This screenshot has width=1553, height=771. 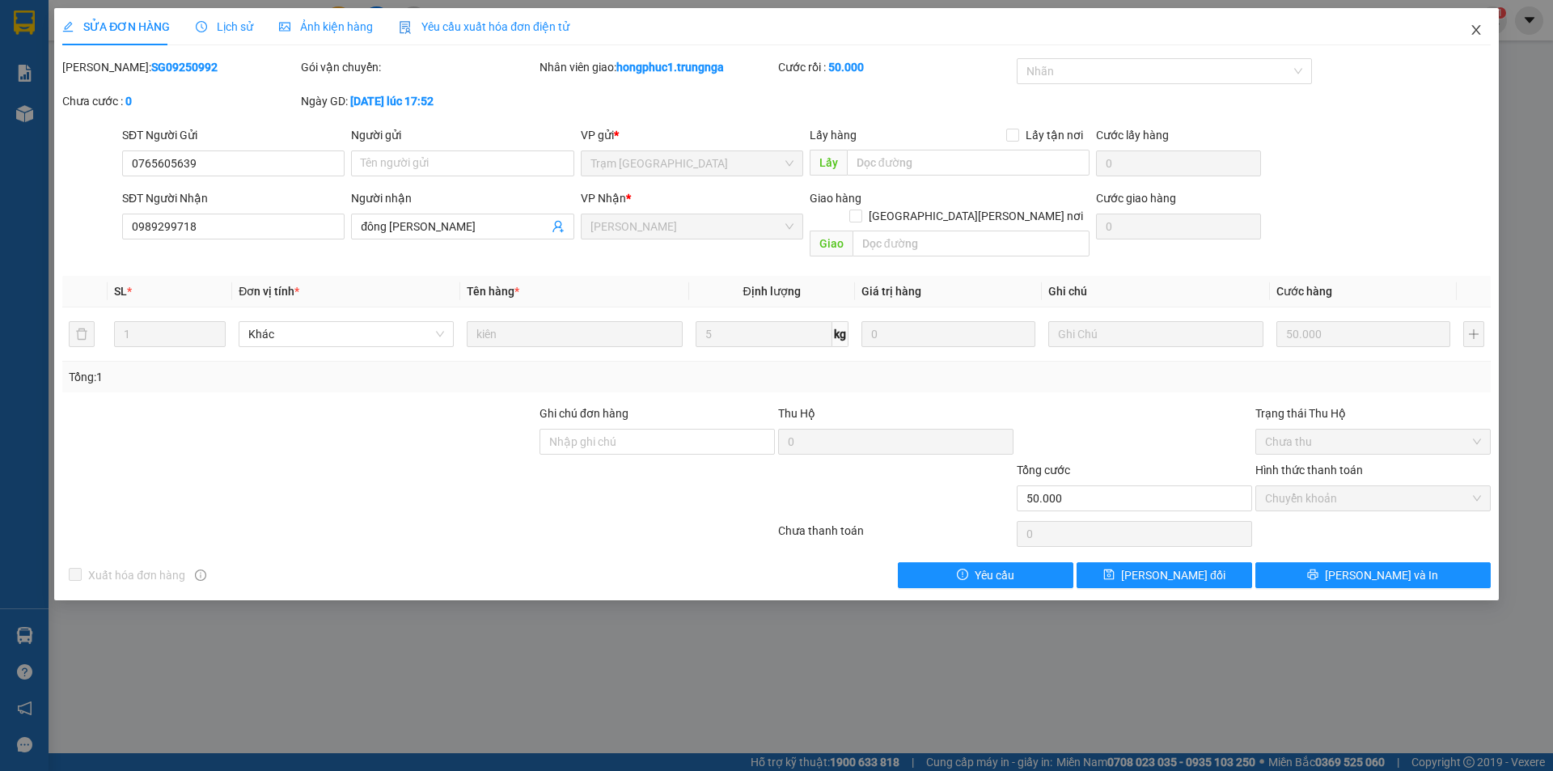 I want to click on span: save, so click(x=1109, y=575).